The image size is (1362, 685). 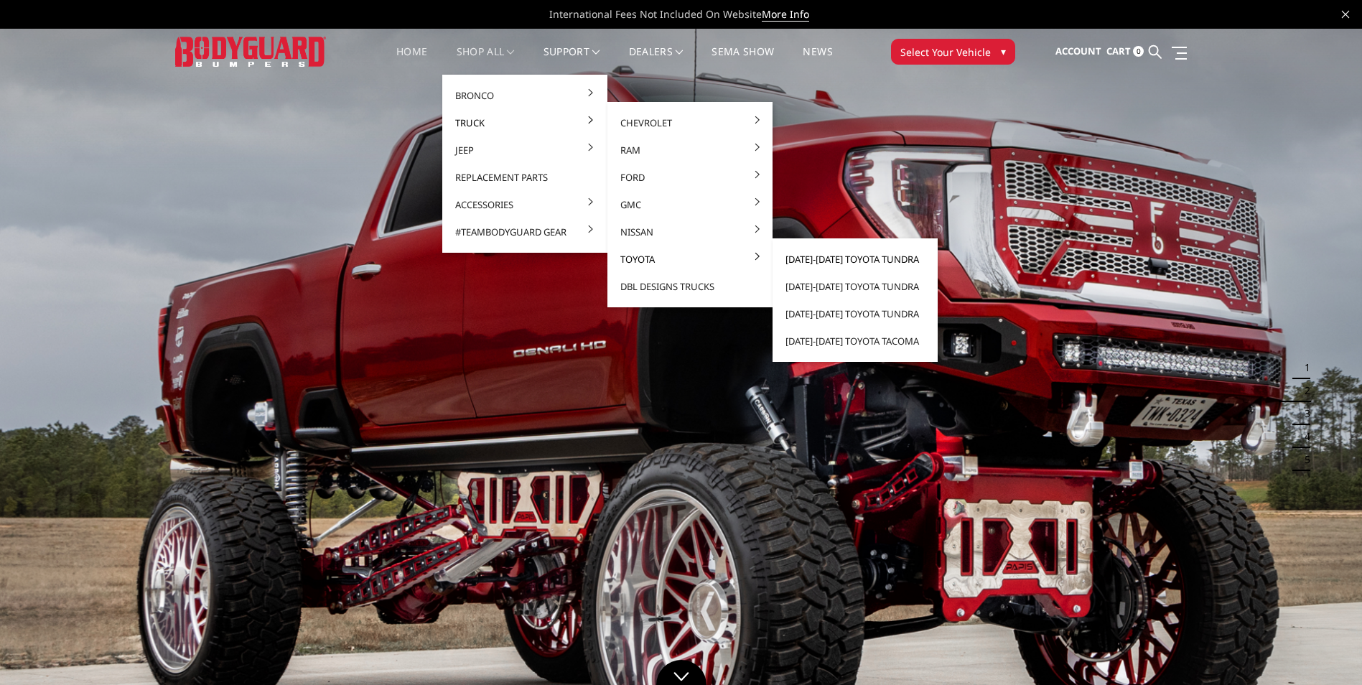 What do you see at coordinates (690, 205) in the screenshot?
I see `a: GMC` at bounding box center [690, 205].